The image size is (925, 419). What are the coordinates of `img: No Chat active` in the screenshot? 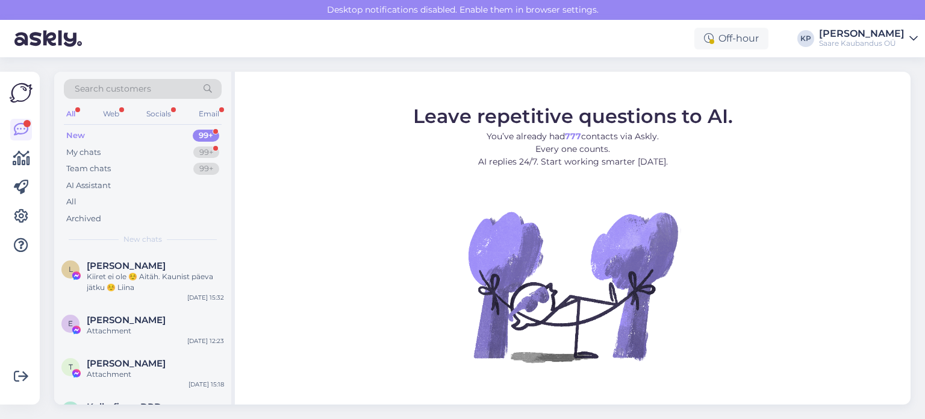 It's located at (573, 286).